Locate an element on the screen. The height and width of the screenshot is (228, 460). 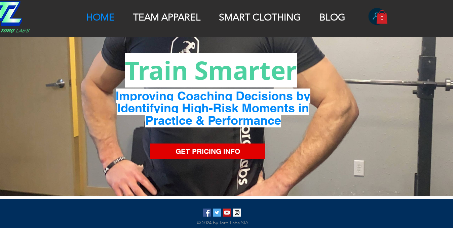
p: HOME is located at coordinates (100, 17).